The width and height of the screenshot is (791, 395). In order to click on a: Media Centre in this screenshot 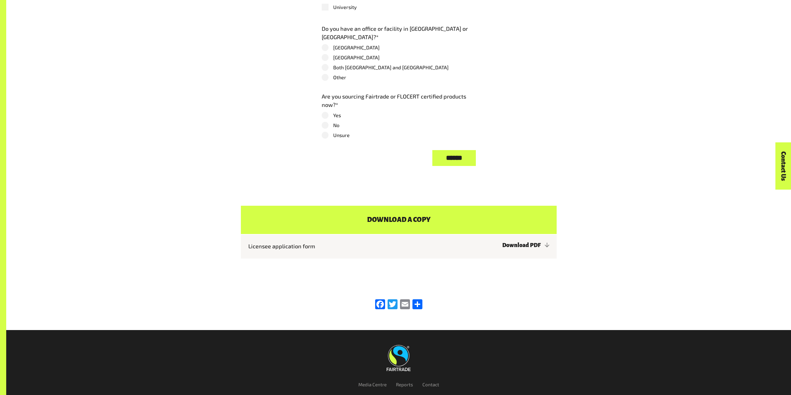, I will do `click(372, 384)`.